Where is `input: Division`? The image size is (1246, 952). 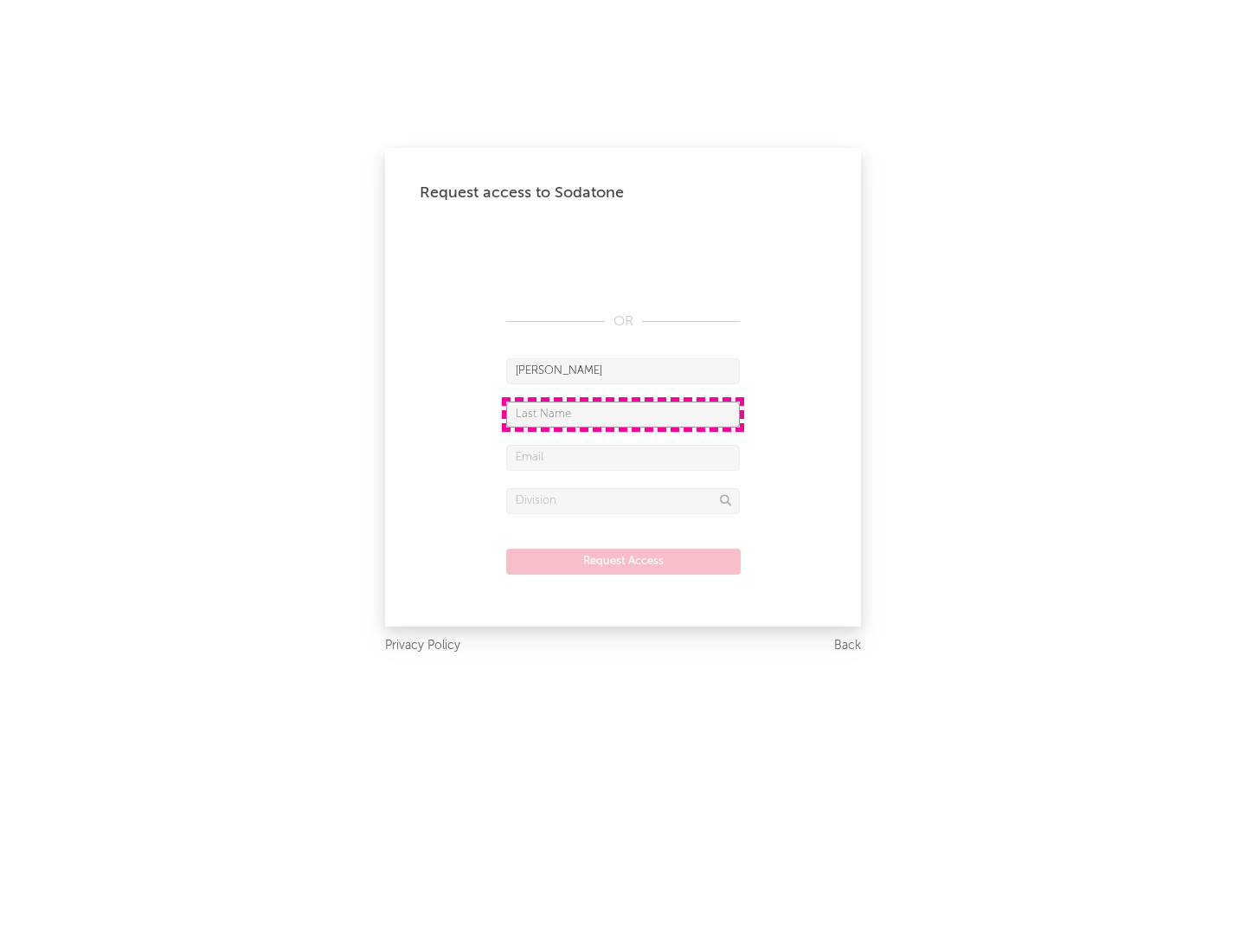 input: Division is located at coordinates (623, 501).